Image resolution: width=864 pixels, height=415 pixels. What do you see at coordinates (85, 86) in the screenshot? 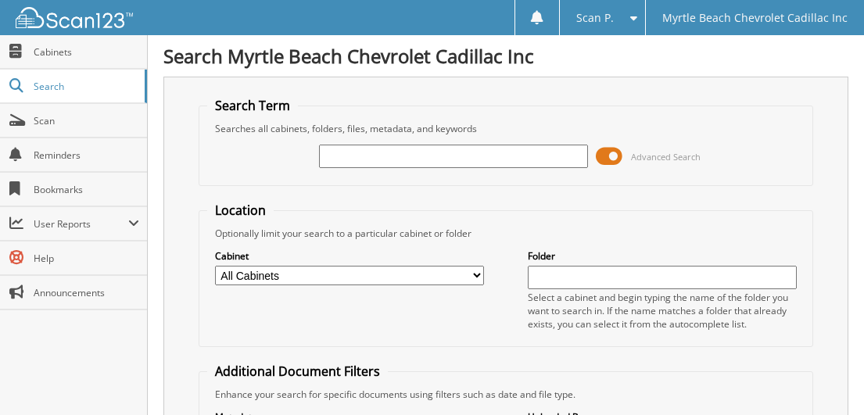
I see `span: Search` at bounding box center [85, 86].